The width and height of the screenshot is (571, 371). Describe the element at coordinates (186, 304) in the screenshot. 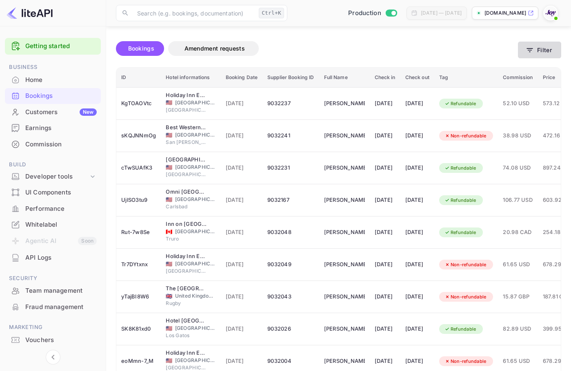

I see `span: Rugby` at that location.